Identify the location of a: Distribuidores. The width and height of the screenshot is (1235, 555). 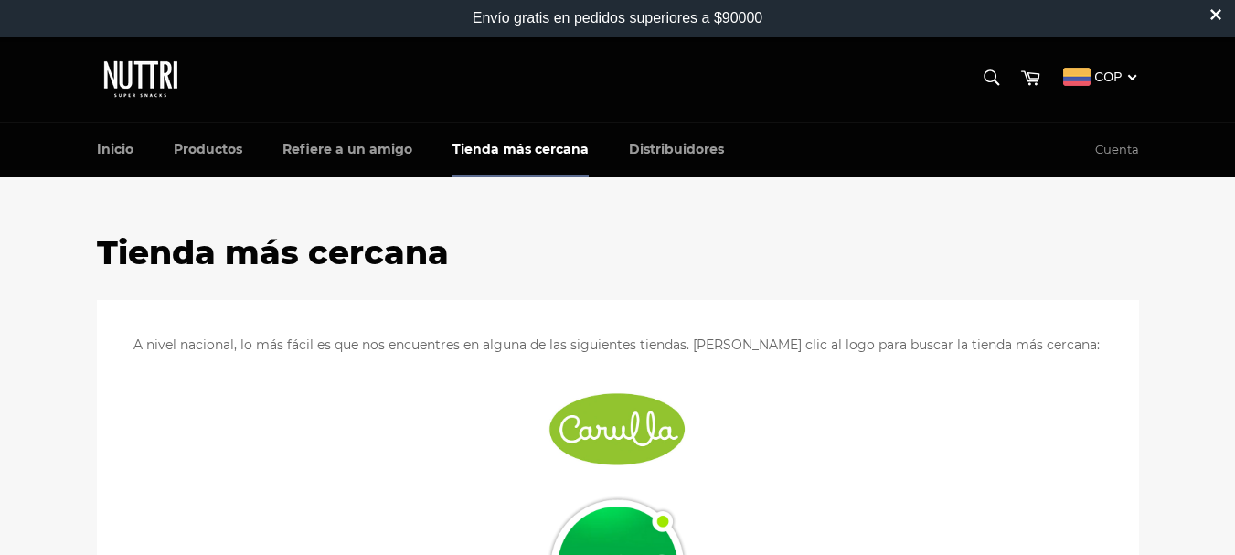
(677, 149).